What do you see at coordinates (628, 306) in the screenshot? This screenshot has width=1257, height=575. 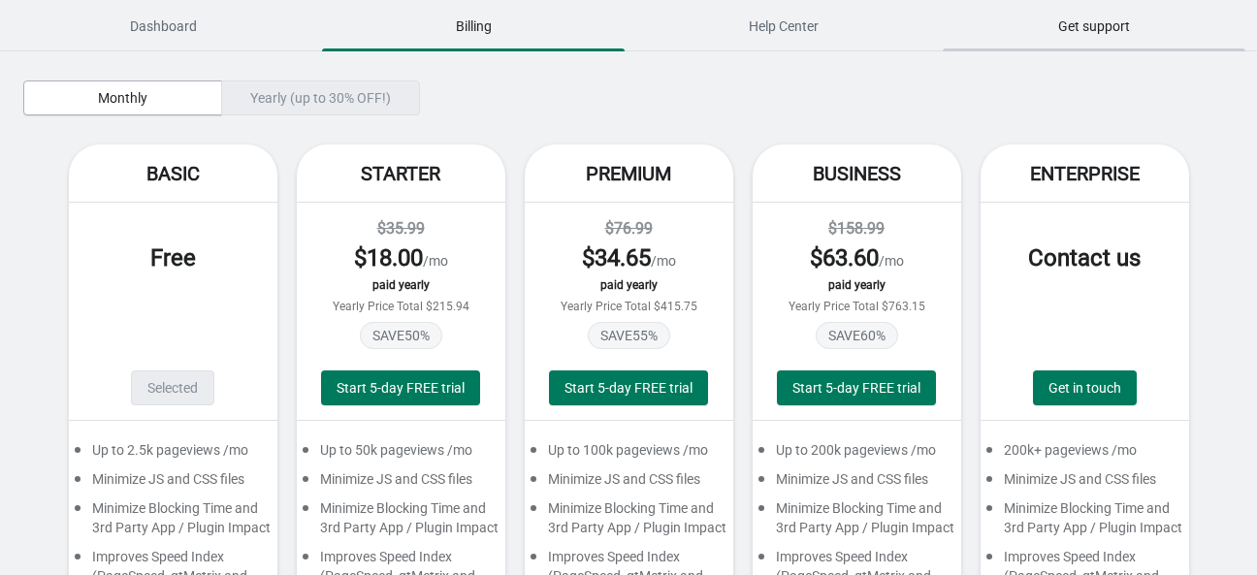 I see `div: Yearly Price Total $415.75` at bounding box center [628, 306].